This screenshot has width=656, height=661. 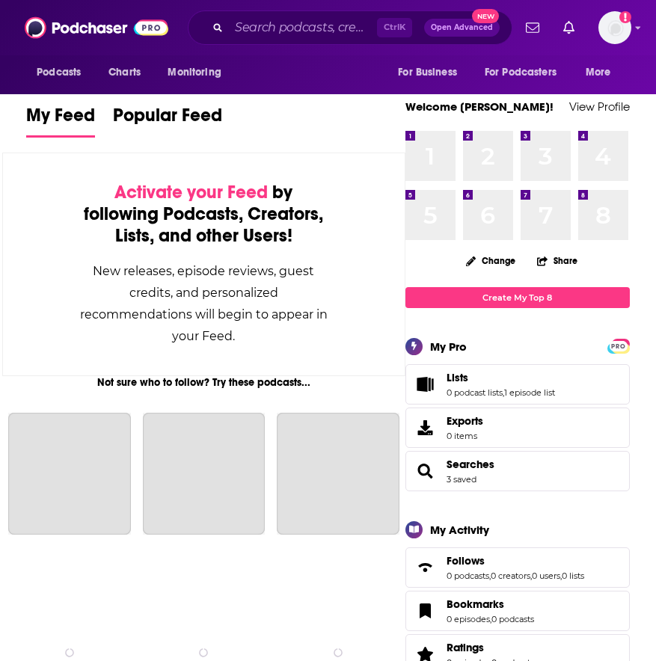 What do you see at coordinates (615, 28) in the screenshot?
I see `img: User Profile` at bounding box center [615, 28].